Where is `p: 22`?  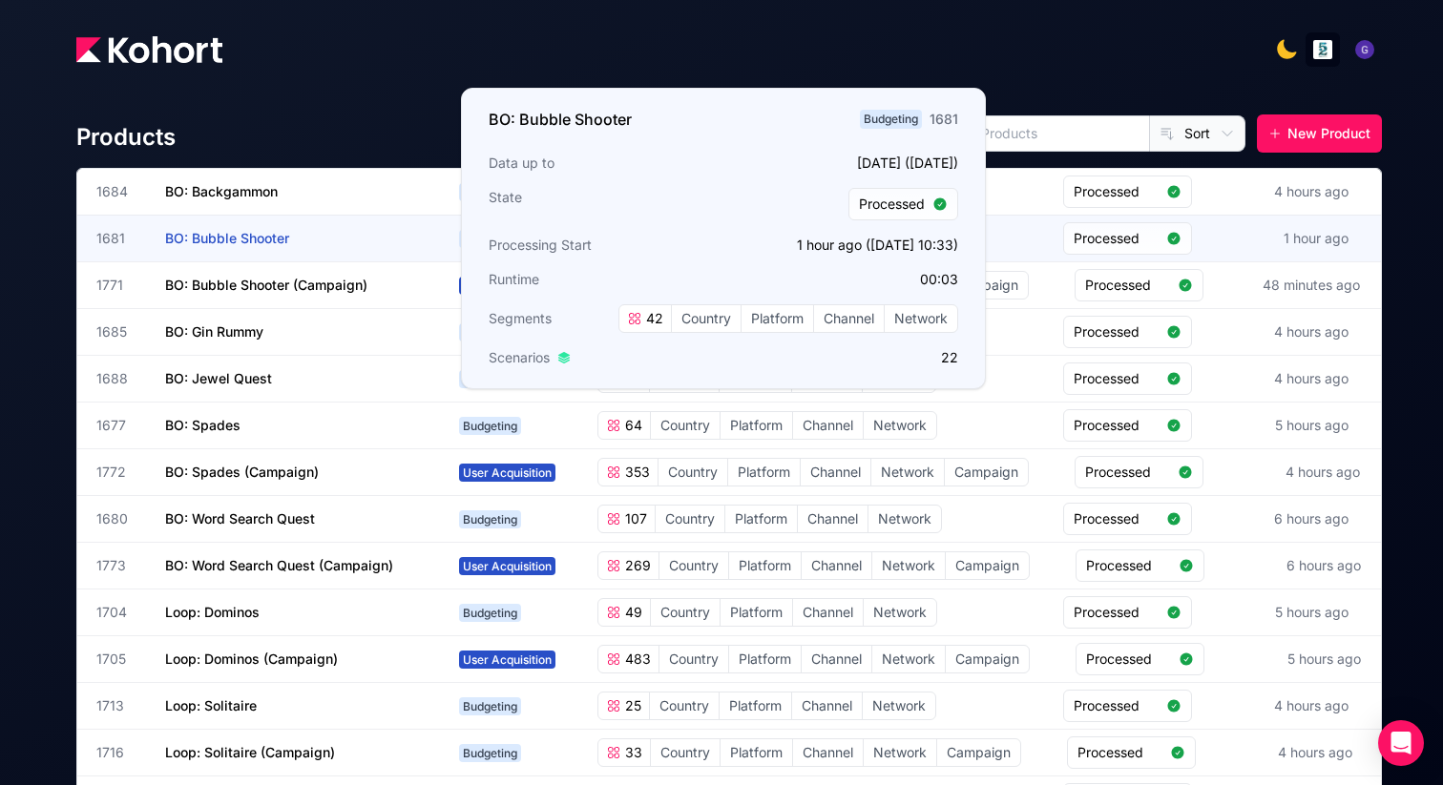 p: 22 is located at coordinates (843, 358).